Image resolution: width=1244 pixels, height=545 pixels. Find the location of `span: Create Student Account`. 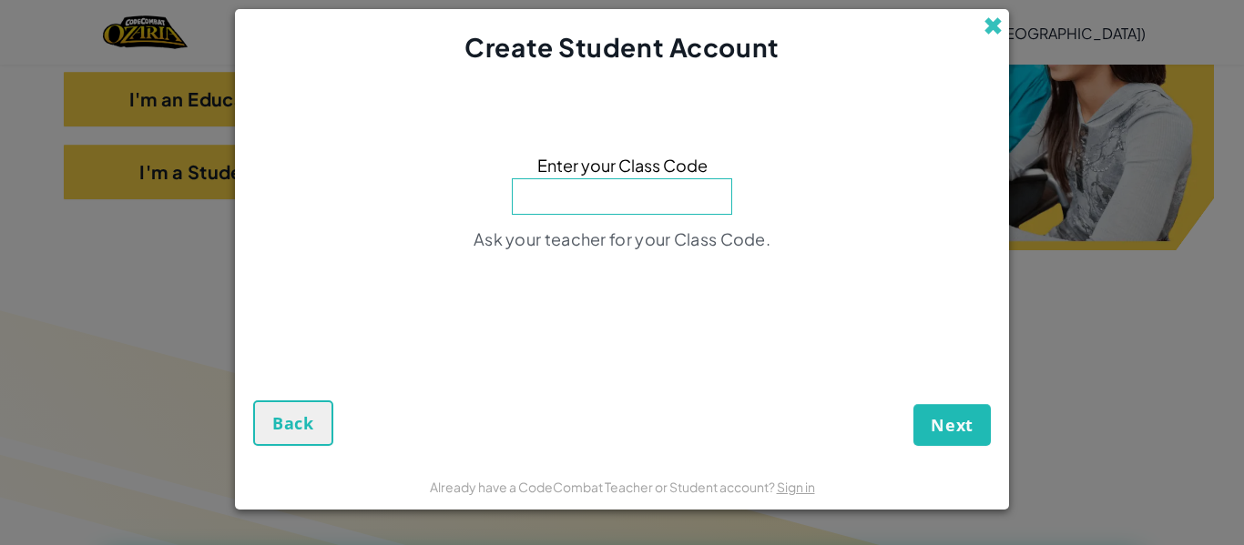

span: Create Student Account is located at coordinates (621, 46).